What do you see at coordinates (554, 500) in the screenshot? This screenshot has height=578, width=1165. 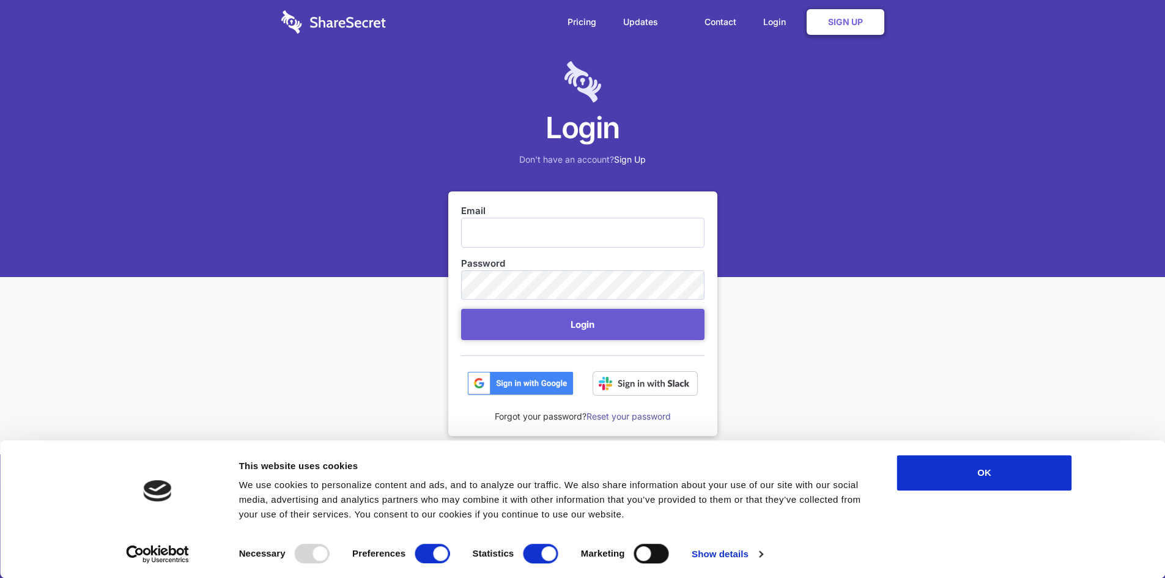 I see `div: We use cookies to personalize content and ads, and to analyze our traffic. We also share informat...` at bounding box center [554, 500].